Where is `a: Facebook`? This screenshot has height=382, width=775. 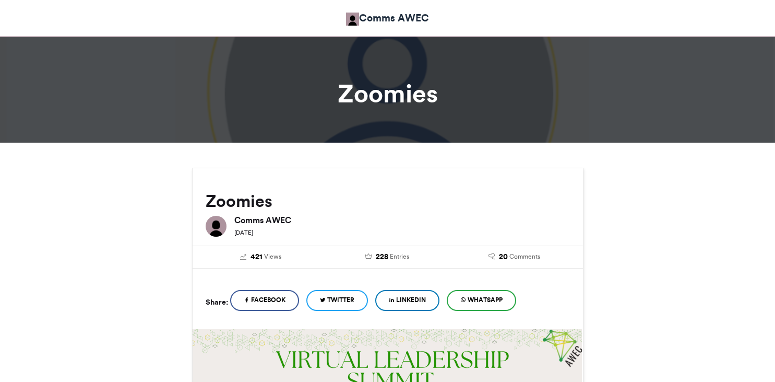 a: Facebook is located at coordinates (265, 300).